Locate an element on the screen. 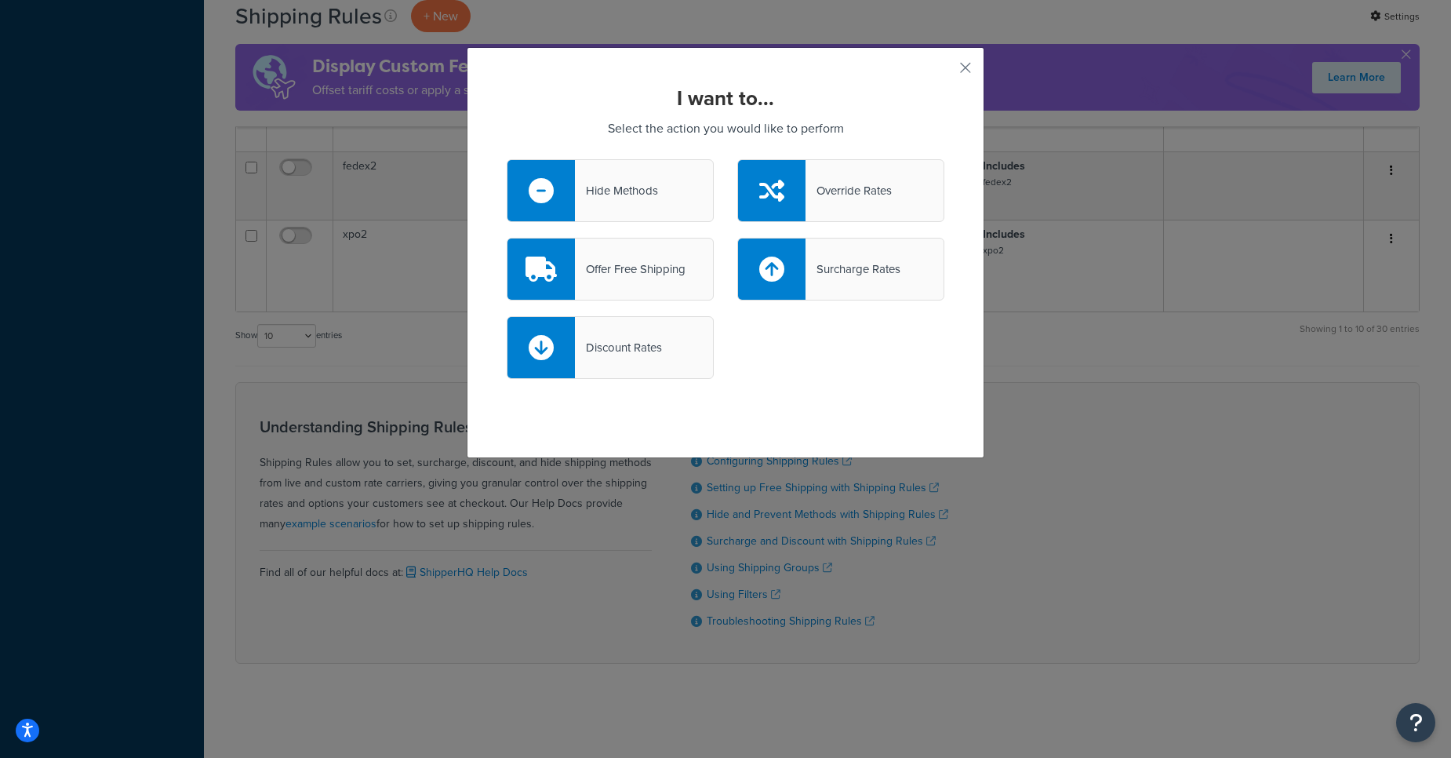 The image size is (1451, 758). div: Override Rates is located at coordinates (849, 191).